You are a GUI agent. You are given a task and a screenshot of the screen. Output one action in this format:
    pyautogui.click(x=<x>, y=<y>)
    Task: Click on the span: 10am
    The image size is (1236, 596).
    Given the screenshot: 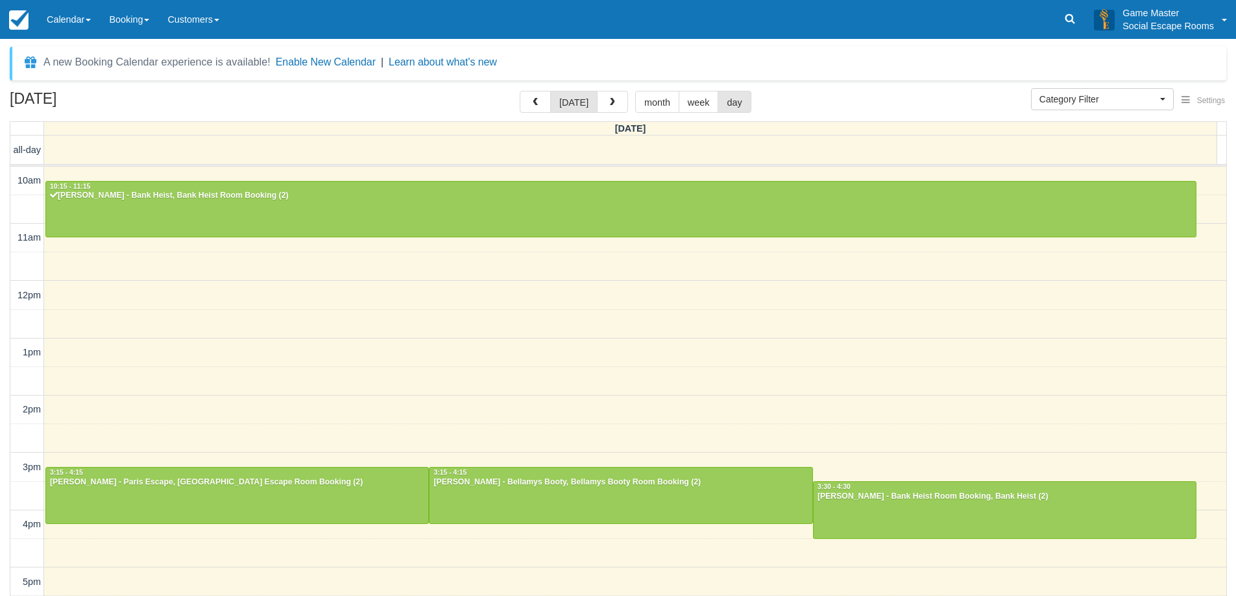 What is the action you would take?
    pyautogui.click(x=29, y=180)
    